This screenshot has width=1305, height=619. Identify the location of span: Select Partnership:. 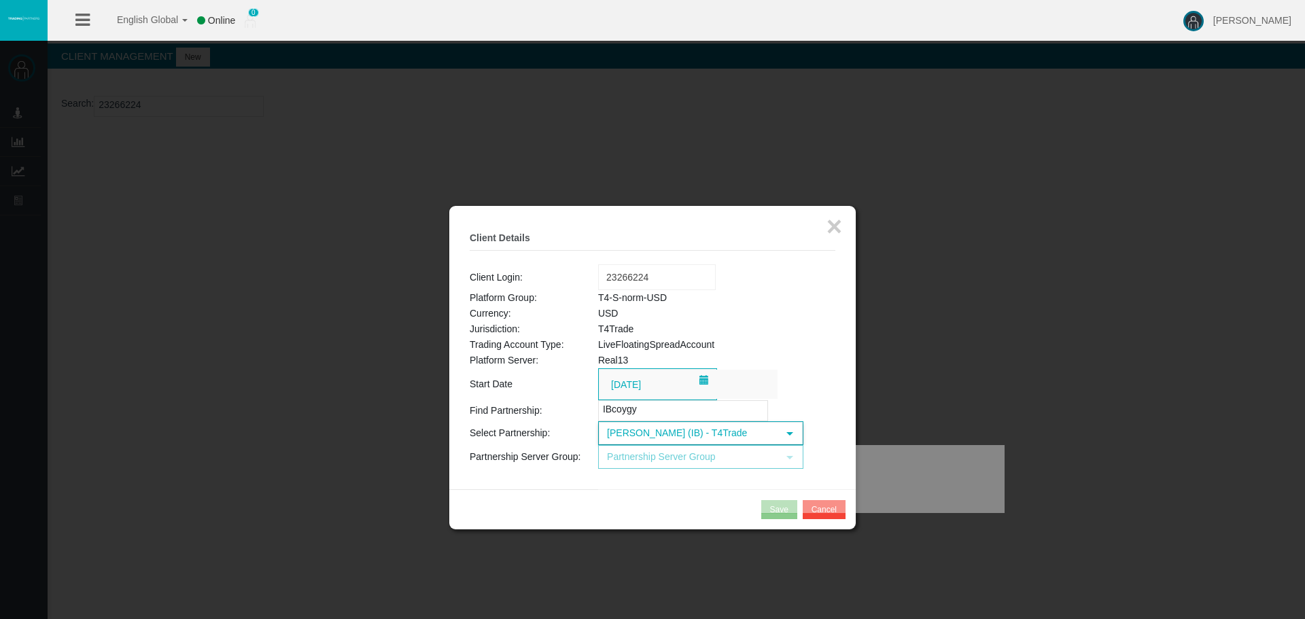
(510, 433).